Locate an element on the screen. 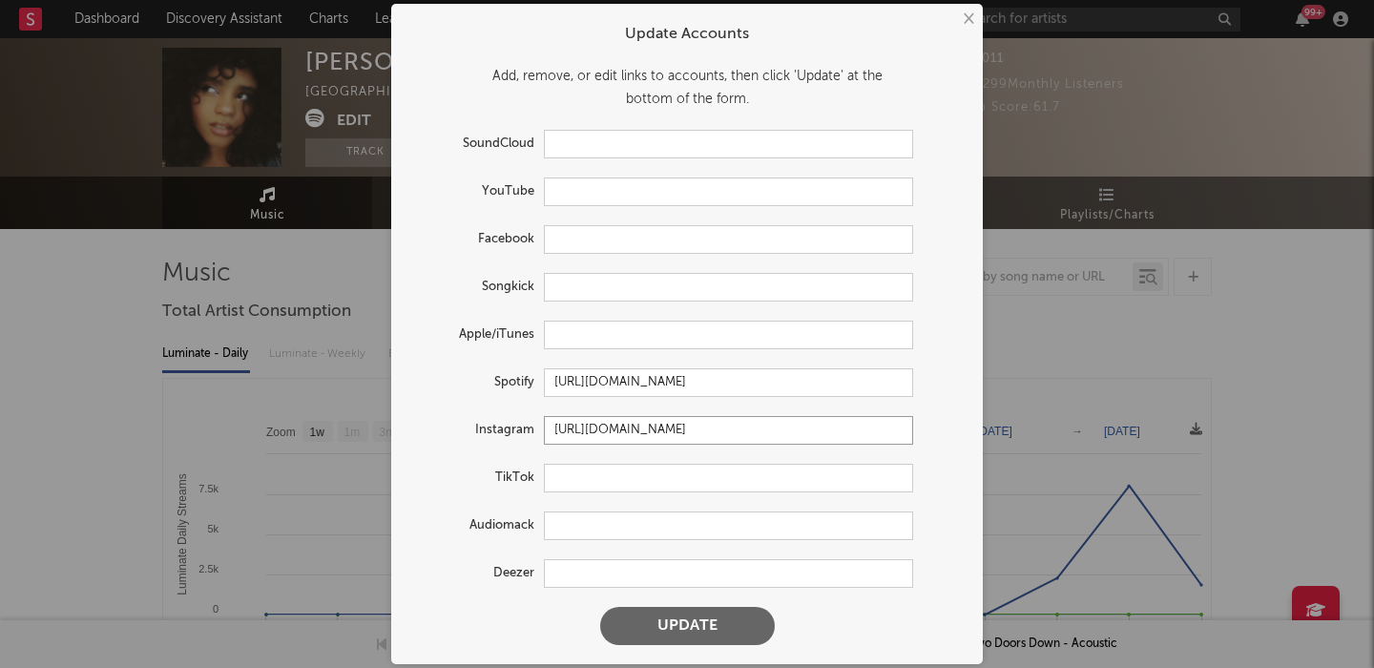 The width and height of the screenshot is (1374, 668). label: SoundCloud is located at coordinates (477, 144).